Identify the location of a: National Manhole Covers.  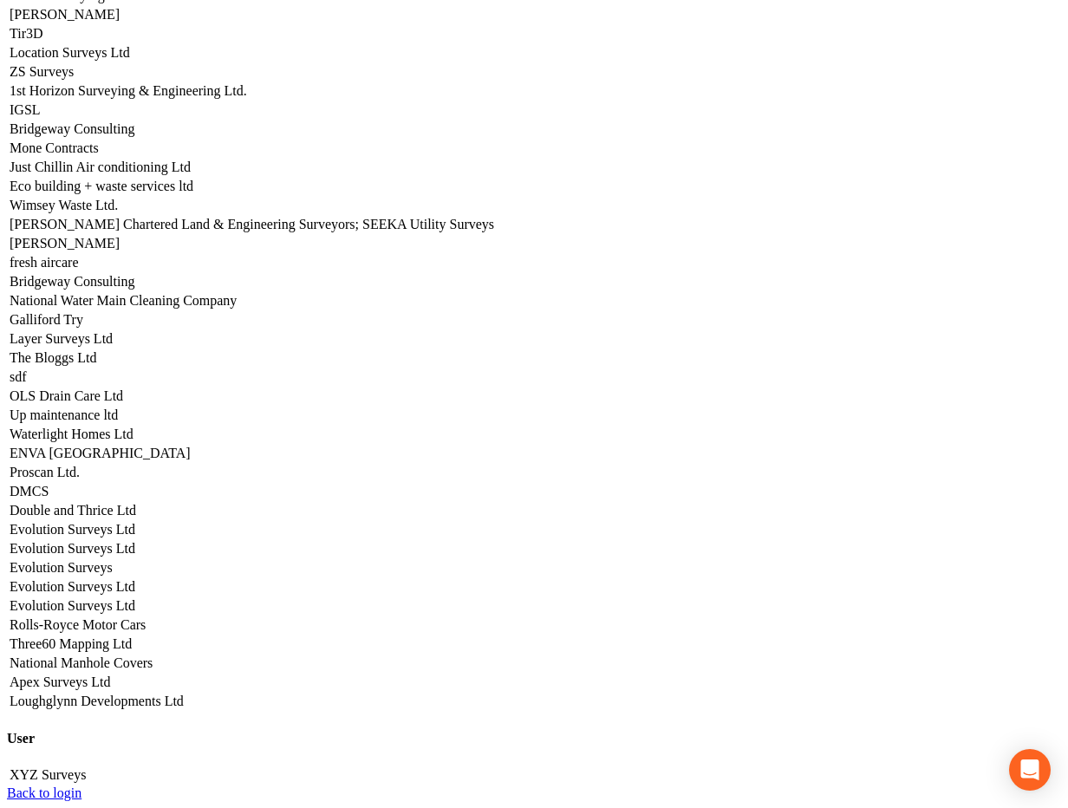
(81, 662).